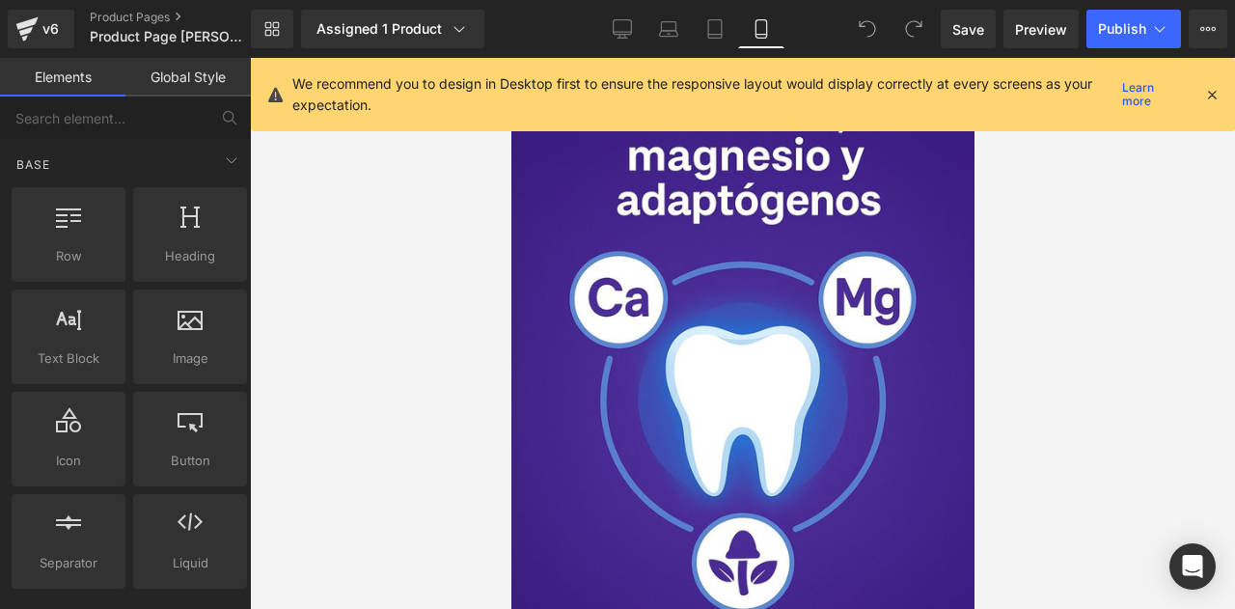 This screenshot has height=609, width=1235. Describe the element at coordinates (68, 256) in the screenshot. I see `span: Row` at that location.